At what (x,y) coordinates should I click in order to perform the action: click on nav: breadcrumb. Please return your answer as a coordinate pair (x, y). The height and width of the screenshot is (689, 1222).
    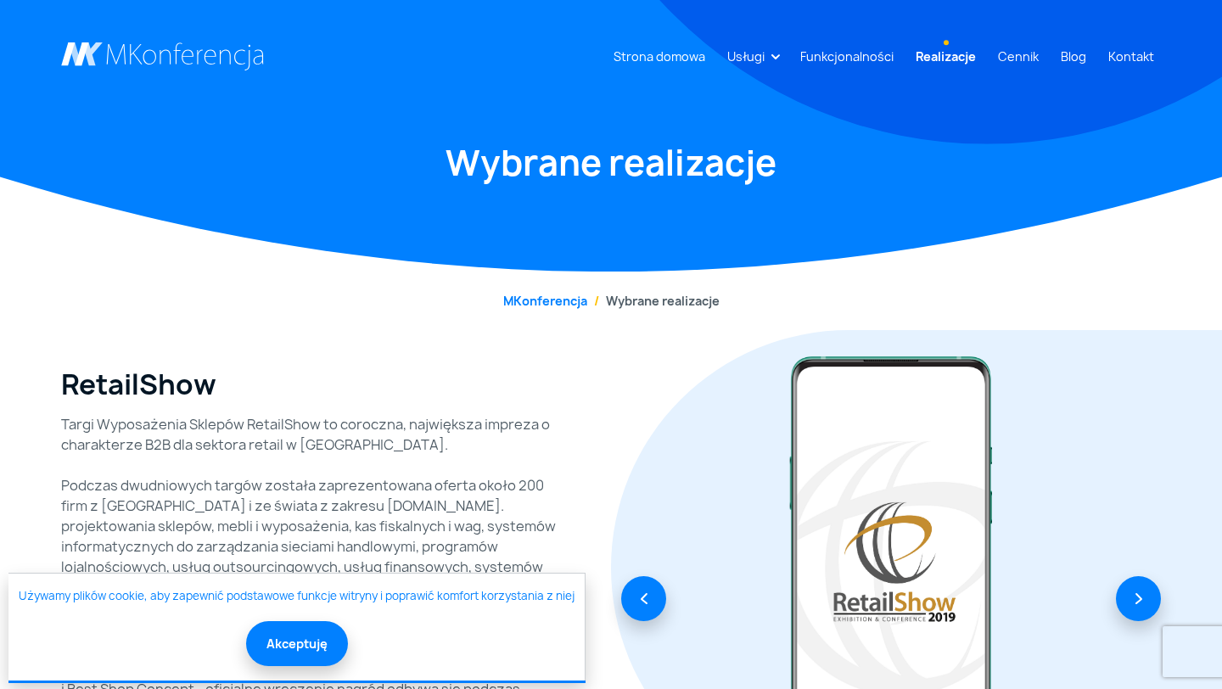
    Looking at the image, I should click on (611, 300).